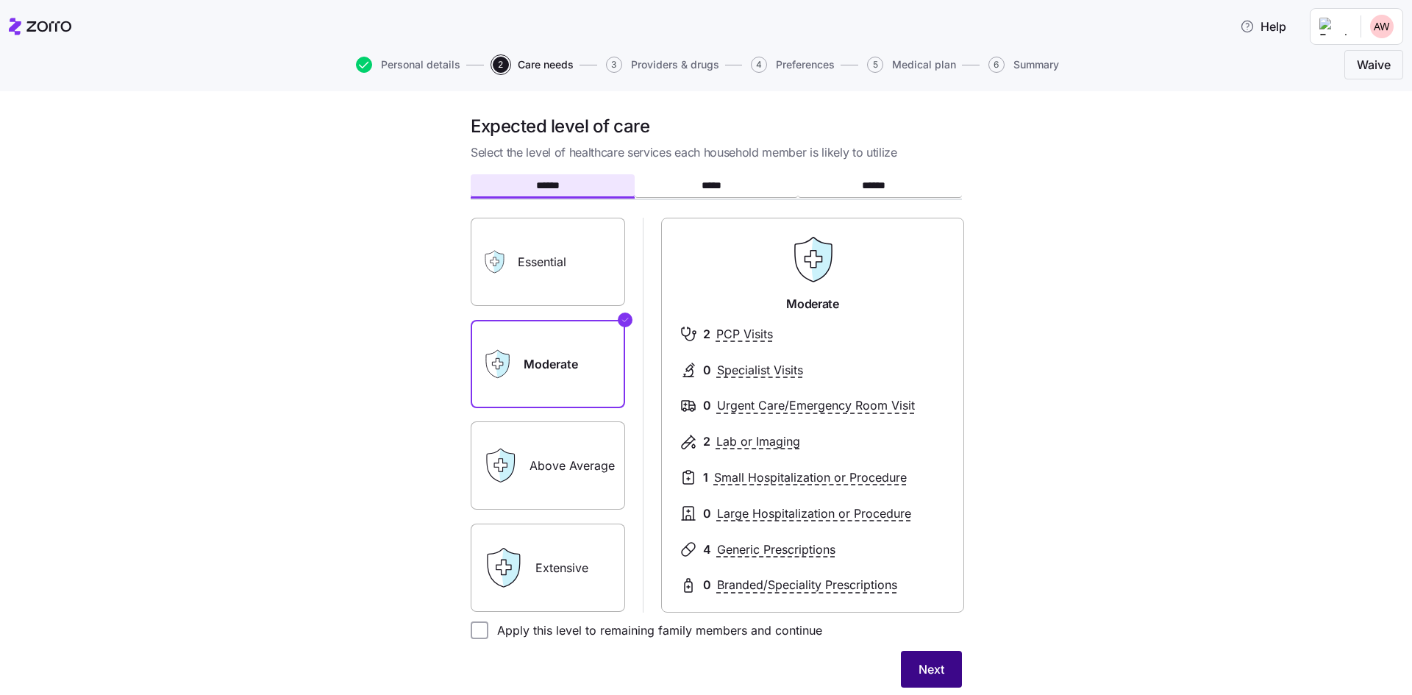  Describe the element at coordinates (408, 65) in the screenshot. I see `button: Personal details` at that location.